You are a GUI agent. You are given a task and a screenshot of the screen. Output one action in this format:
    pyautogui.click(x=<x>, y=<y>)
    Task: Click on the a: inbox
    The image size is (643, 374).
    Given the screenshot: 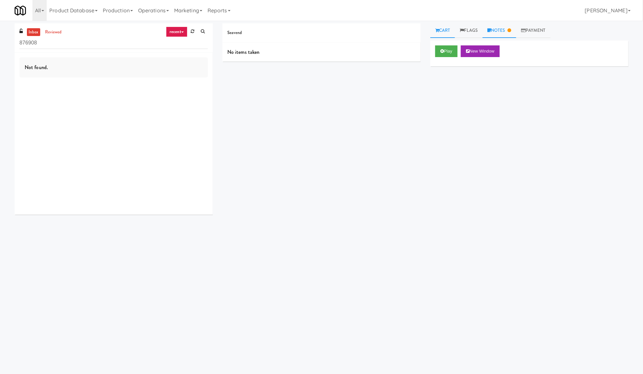 What is the action you would take?
    pyautogui.click(x=33, y=32)
    